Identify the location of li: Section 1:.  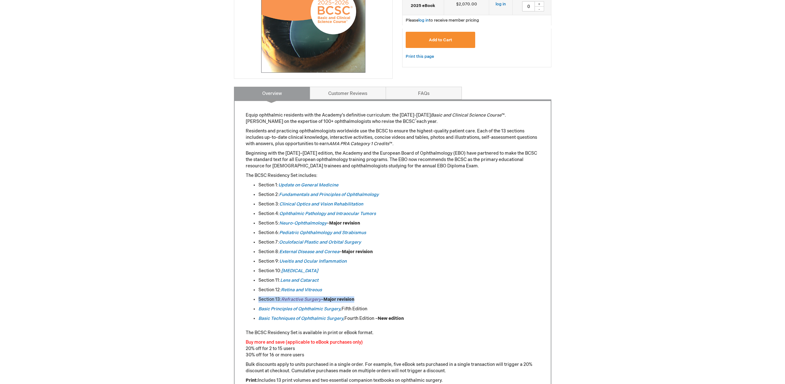
(399, 185).